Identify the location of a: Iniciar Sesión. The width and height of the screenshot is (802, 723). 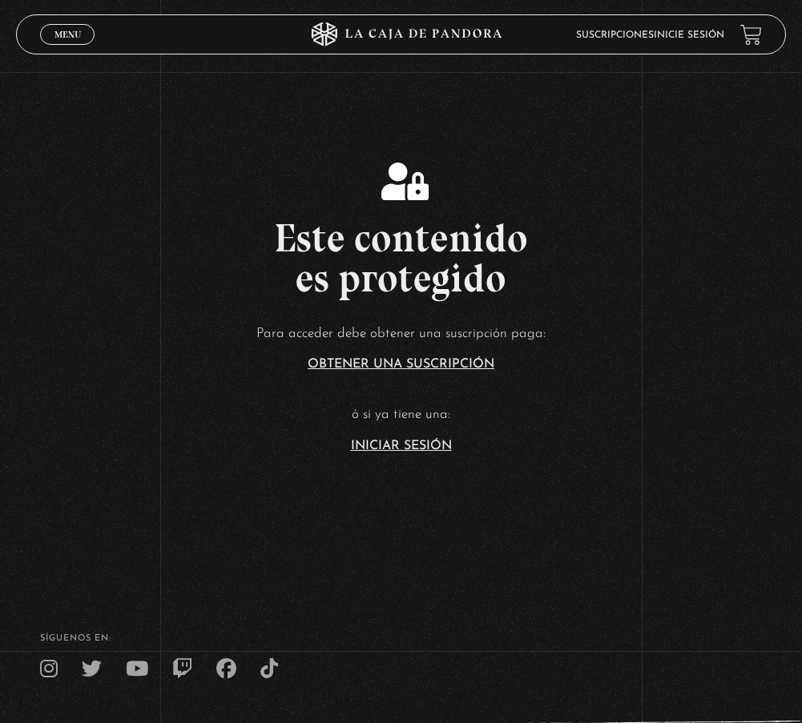
(401, 446).